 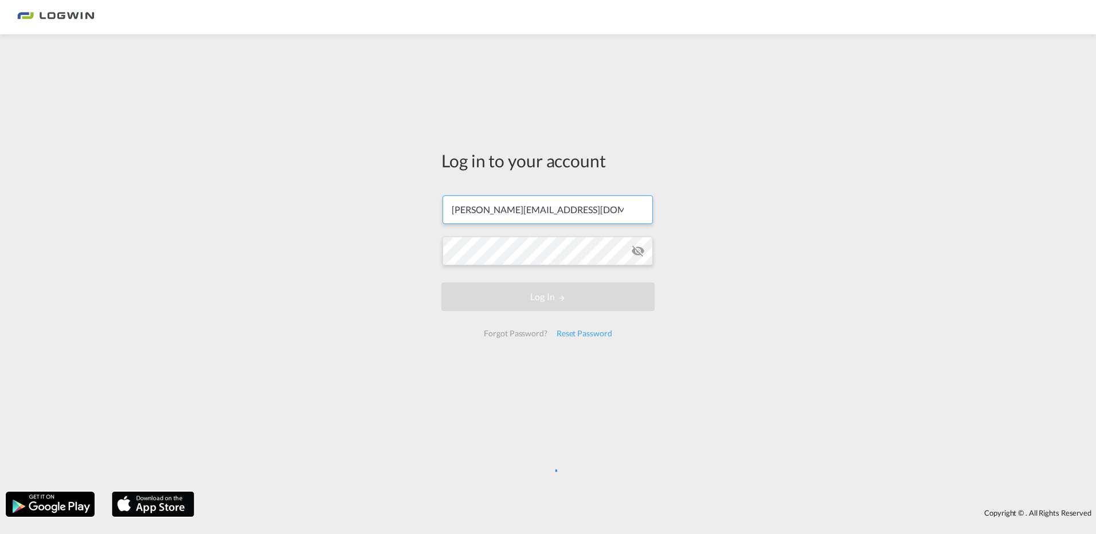 What do you see at coordinates (548, 161) in the screenshot?
I see `div: Log in to your account` at bounding box center [548, 161].